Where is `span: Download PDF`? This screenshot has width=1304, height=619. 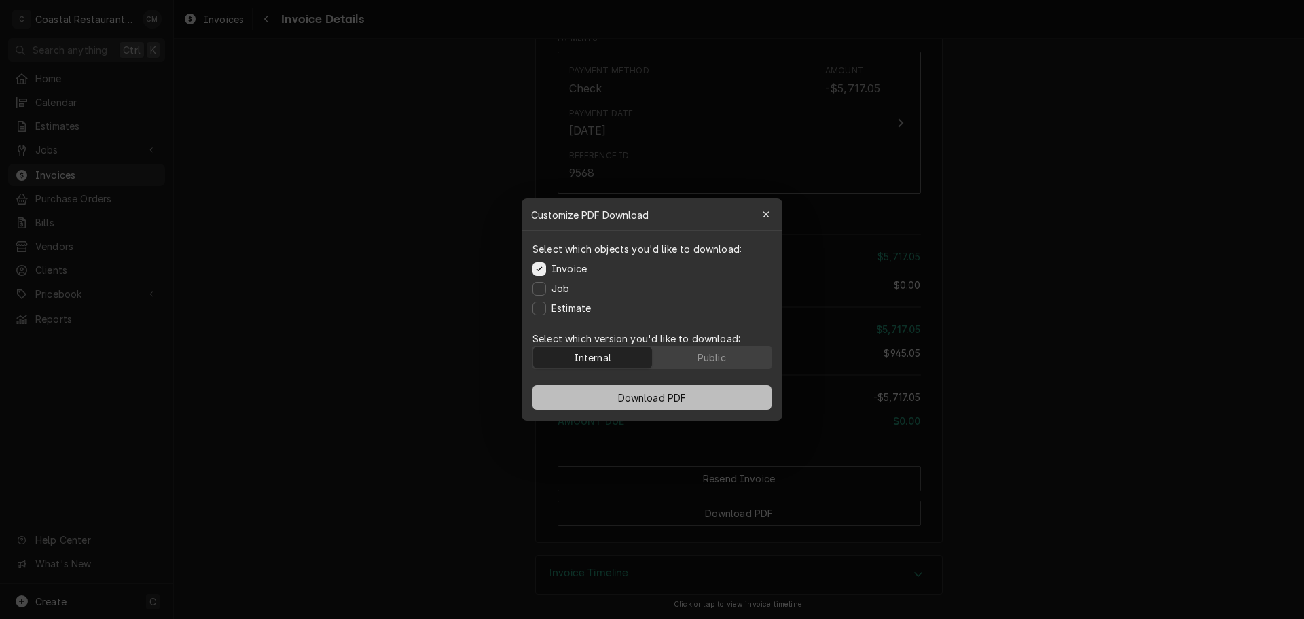 span: Download PDF is located at coordinates (652, 397).